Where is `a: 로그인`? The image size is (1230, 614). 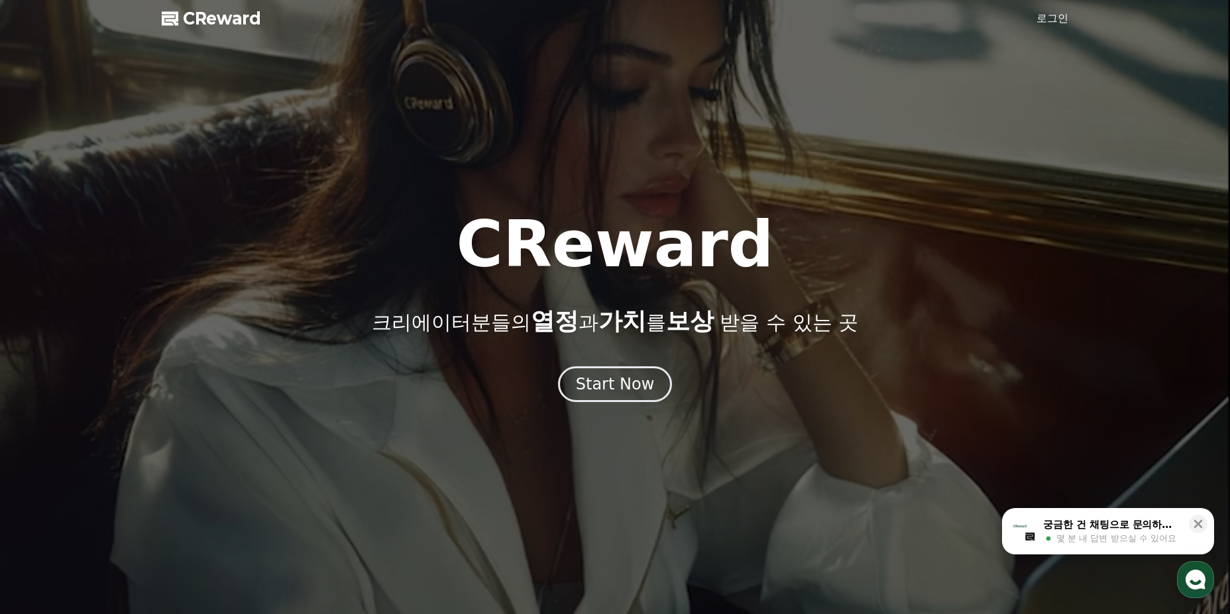 a: 로그인 is located at coordinates (1052, 19).